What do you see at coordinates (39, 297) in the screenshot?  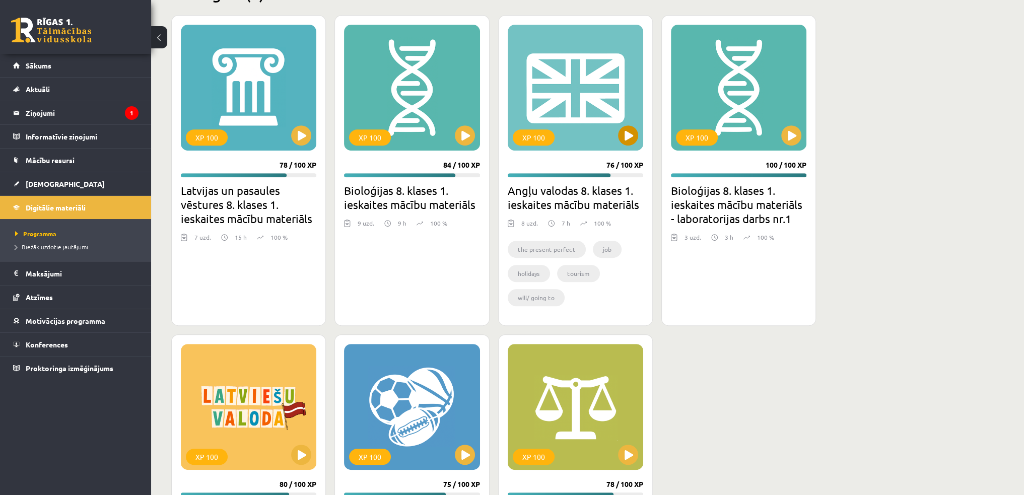 I see `span: Atzīmes` at bounding box center [39, 297].